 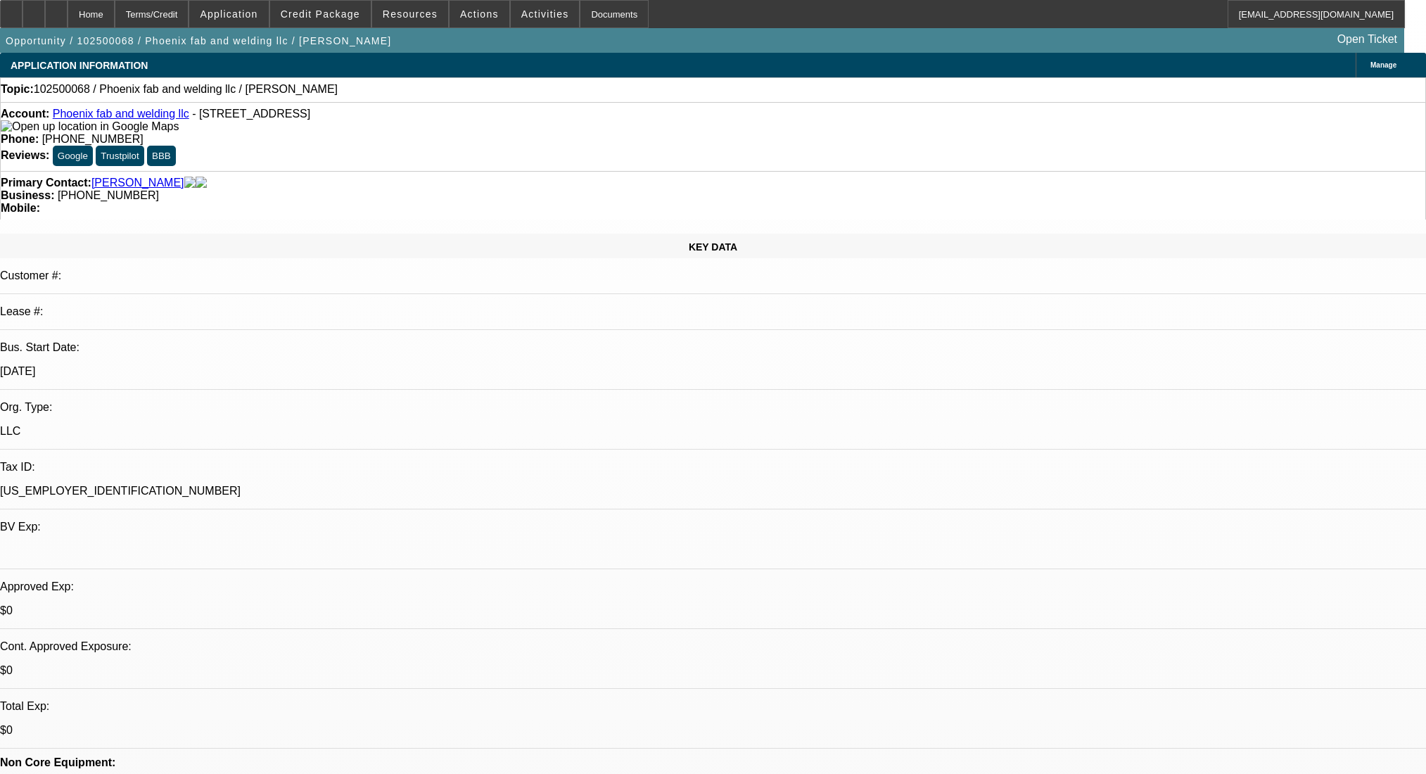 What do you see at coordinates (713, 247) in the screenshot?
I see `span: KEY DATA` at bounding box center [713, 247].